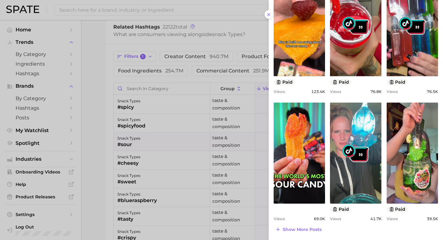  Describe the element at coordinates (298, 230) in the screenshot. I see `button: Show more posts` at that location.